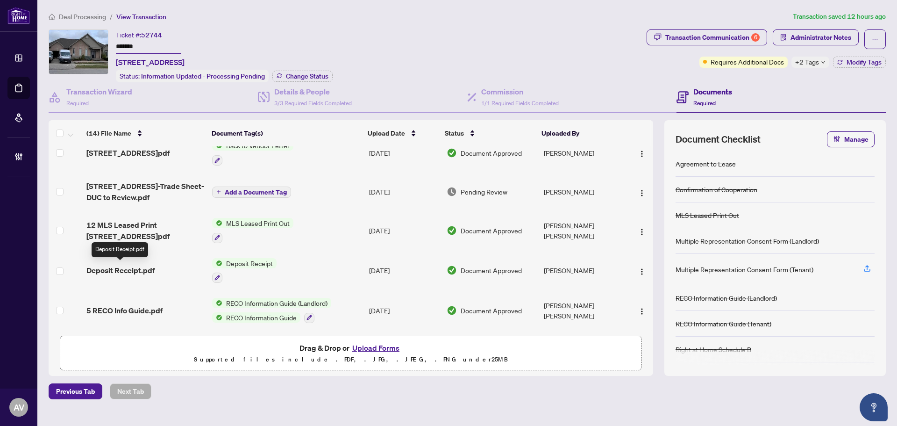 Image resolution: width=897 pixels, height=426 pixels. Describe the element at coordinates (313, 92) in the screenshot. I see `h4: Details & People` at that location.